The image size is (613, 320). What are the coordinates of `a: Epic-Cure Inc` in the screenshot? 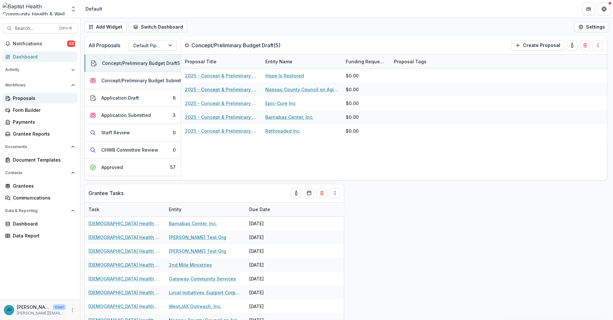 It's located at (280, 103).